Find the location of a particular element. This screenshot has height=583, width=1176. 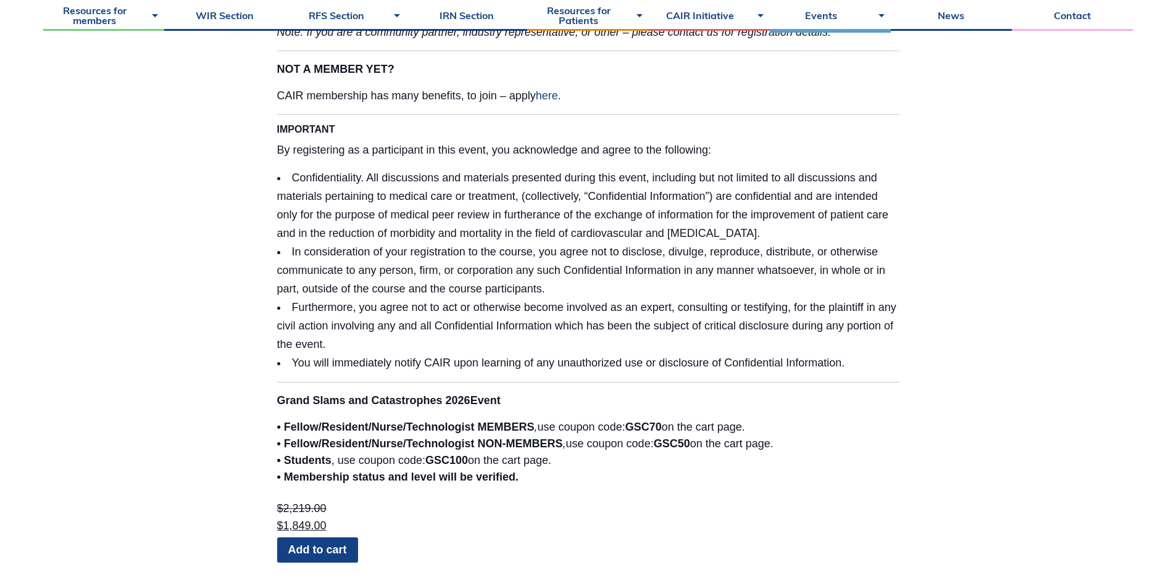

a: here is located at coordinates (547, 96).